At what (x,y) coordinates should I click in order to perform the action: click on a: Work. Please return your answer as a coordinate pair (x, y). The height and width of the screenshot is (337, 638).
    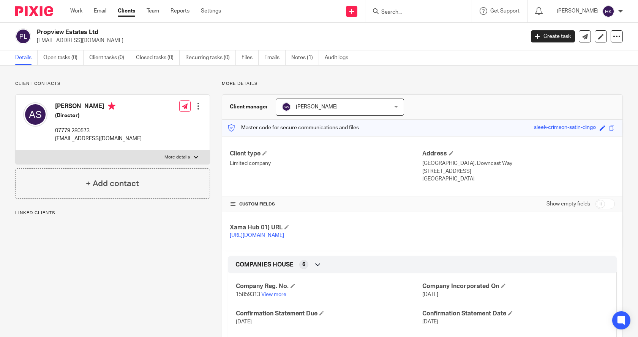
    Looking at the image, I should click on (76, 11).